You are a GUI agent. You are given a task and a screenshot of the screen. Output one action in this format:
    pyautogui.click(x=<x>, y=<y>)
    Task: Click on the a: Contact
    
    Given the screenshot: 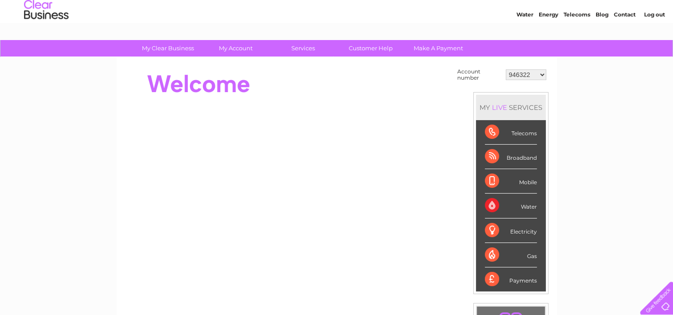 What is the action you would take?
    pyautogui.click(x=624, y=41)
    